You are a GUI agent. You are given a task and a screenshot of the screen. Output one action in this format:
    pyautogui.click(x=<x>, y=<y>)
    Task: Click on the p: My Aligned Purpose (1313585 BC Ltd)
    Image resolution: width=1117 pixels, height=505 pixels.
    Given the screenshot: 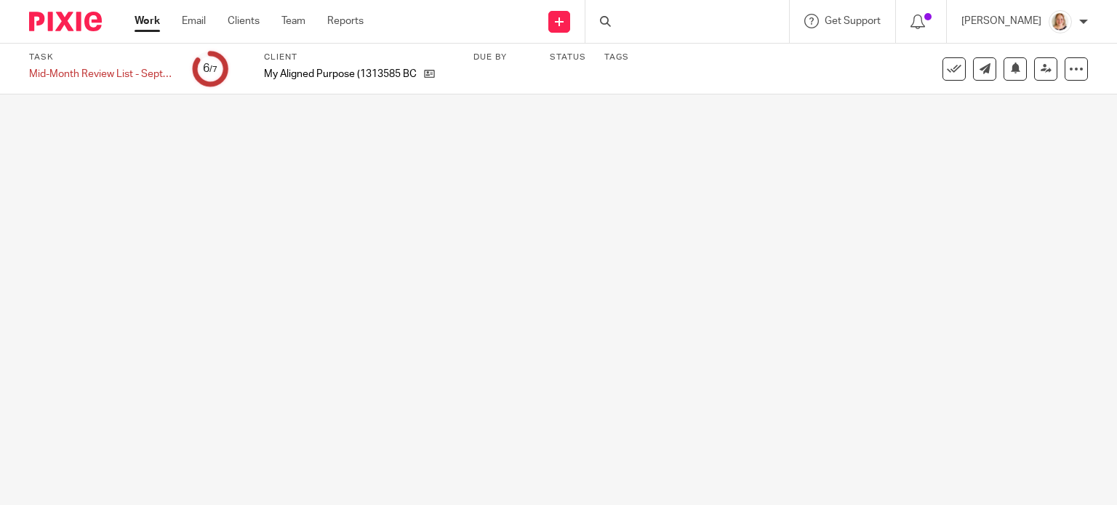 What is the action you would take?
    pyautogui.click(x=340, y=74)
    